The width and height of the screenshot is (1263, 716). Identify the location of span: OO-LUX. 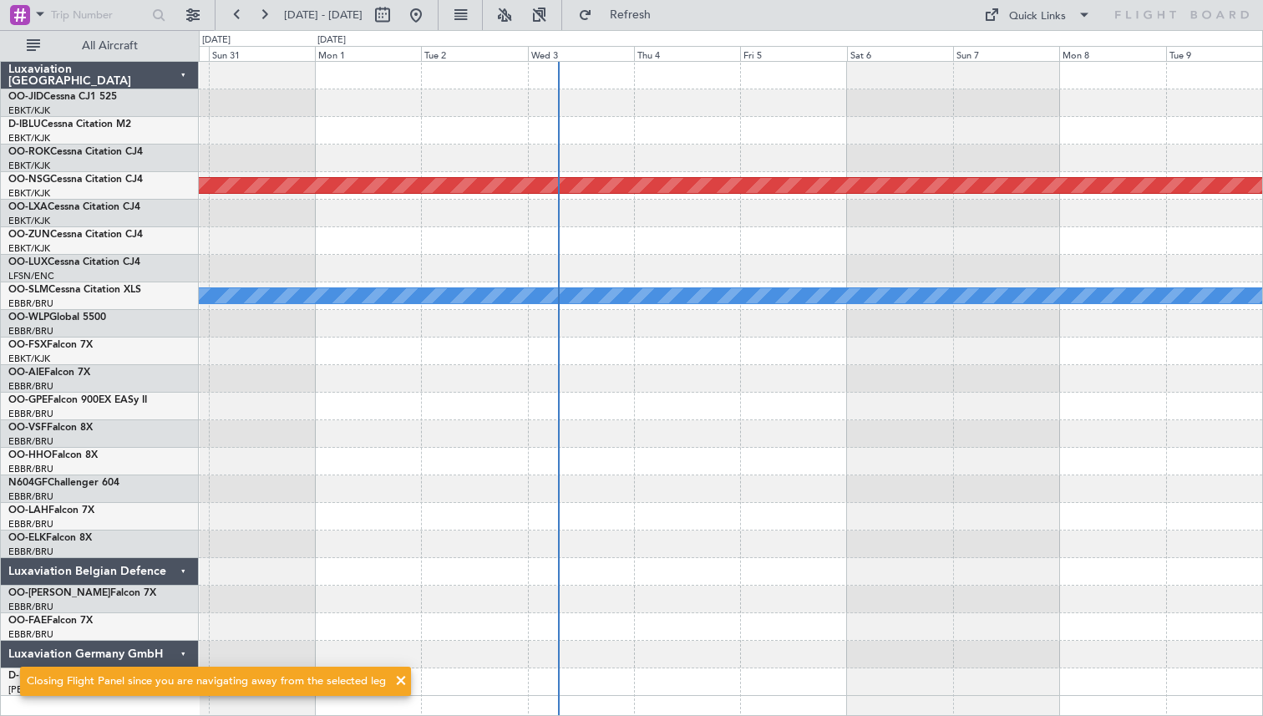
(28, 262).